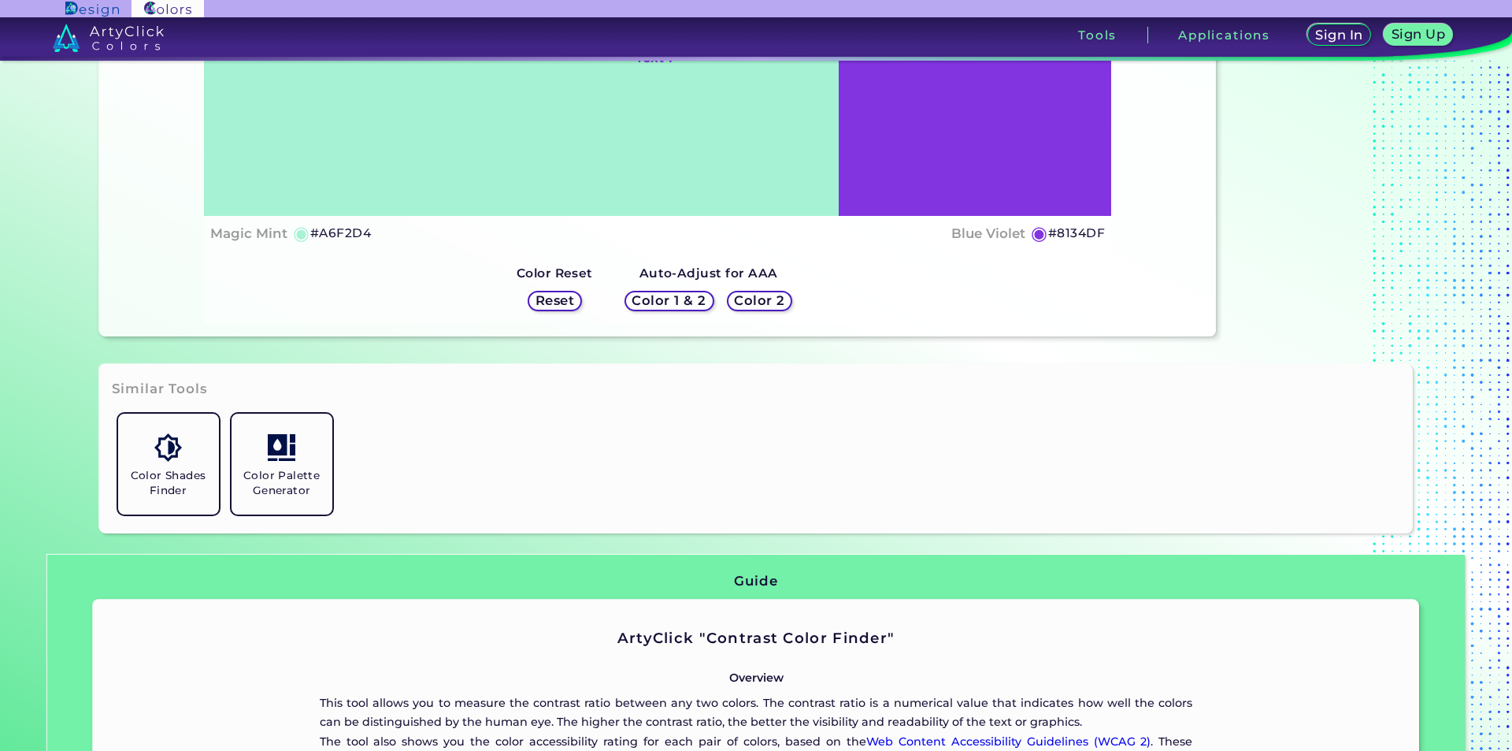 The image size is (1512, 751). What do you see at coordinates (1418, 34) in the screenshot?
I see `h5: Sign Up` at bounding box center [1418, 34].